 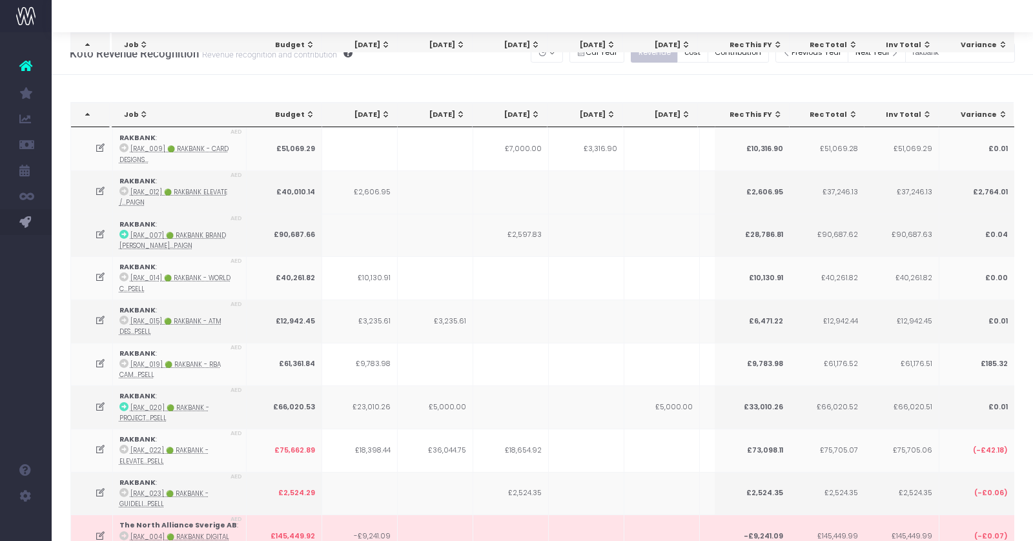 I want to click on td: £18,398.44, so click(x=359, y=450).